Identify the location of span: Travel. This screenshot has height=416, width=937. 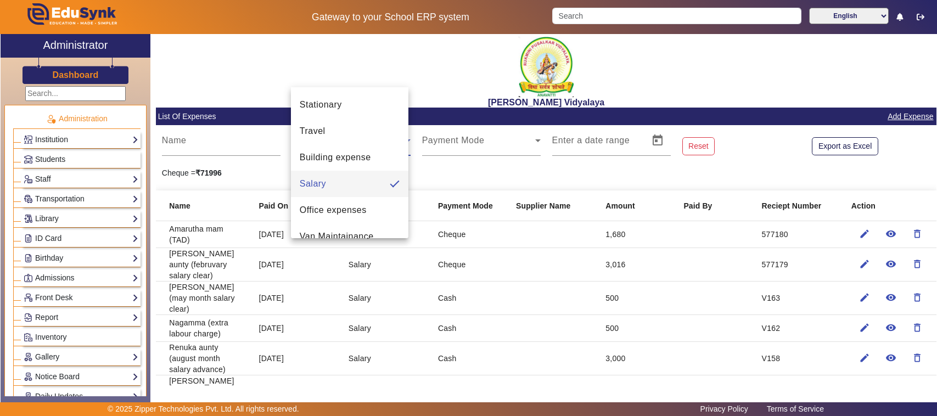
(312, 131).